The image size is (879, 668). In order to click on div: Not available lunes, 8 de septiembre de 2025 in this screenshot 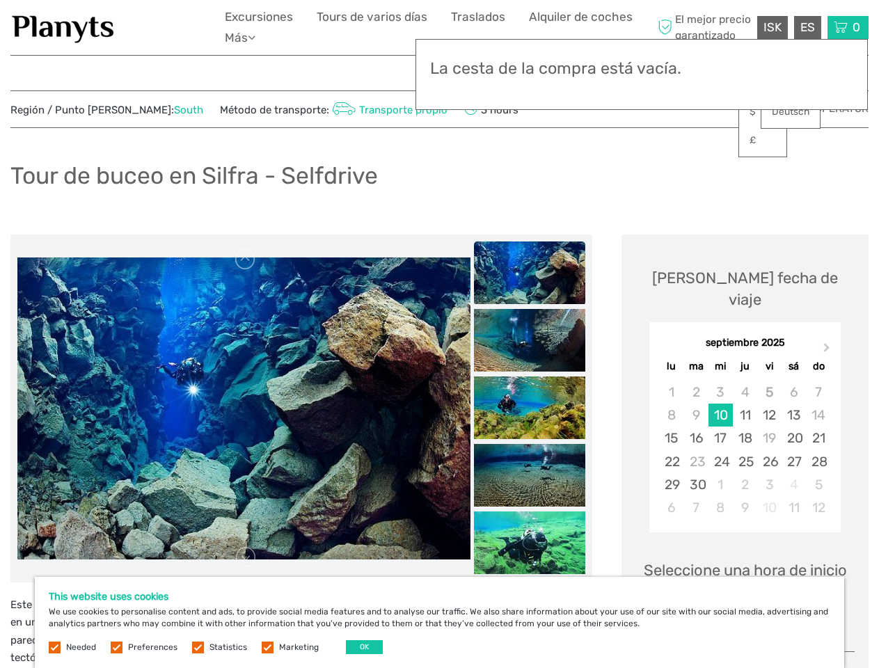, I will do `click(671, 415)`.